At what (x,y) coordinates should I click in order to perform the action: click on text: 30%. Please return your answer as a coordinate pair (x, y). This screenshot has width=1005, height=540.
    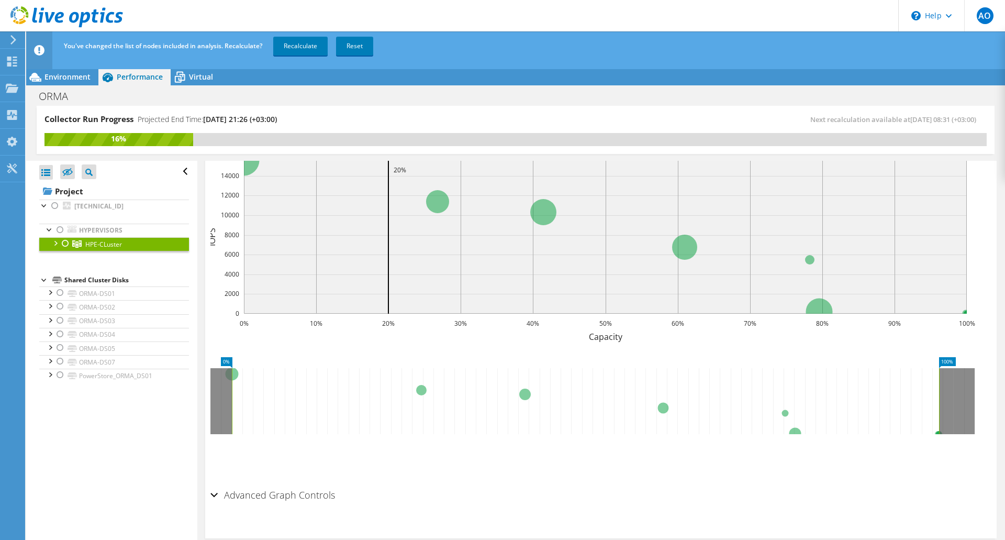
    Looking at the image, I should click on (461, 323).